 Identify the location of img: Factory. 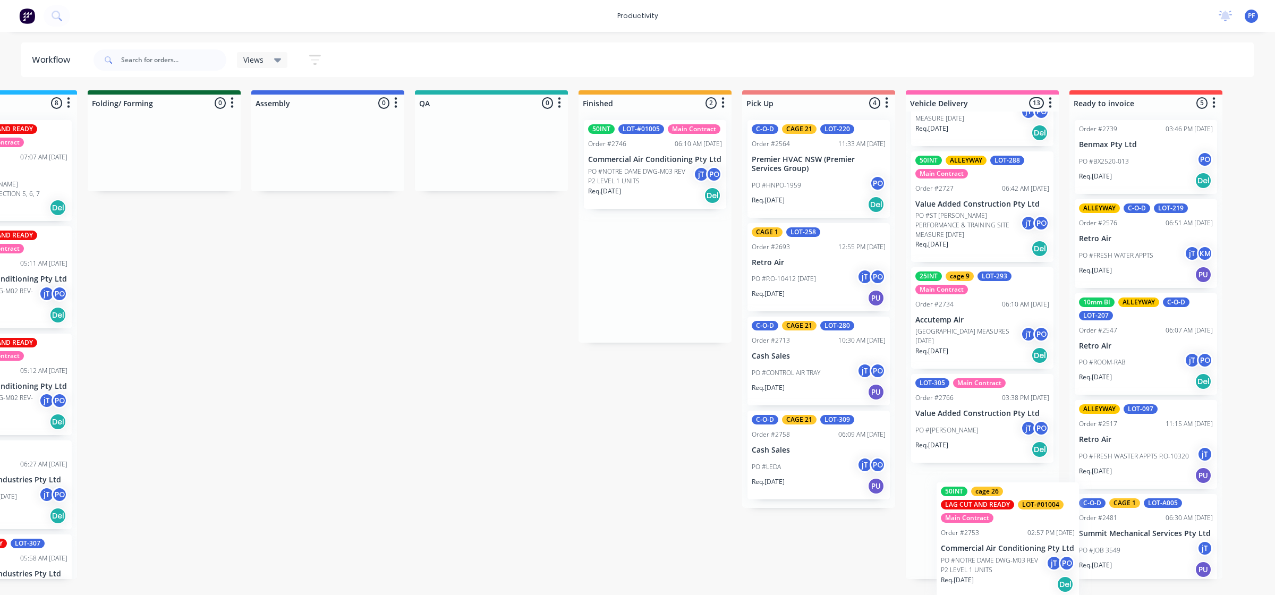
(27, 16).